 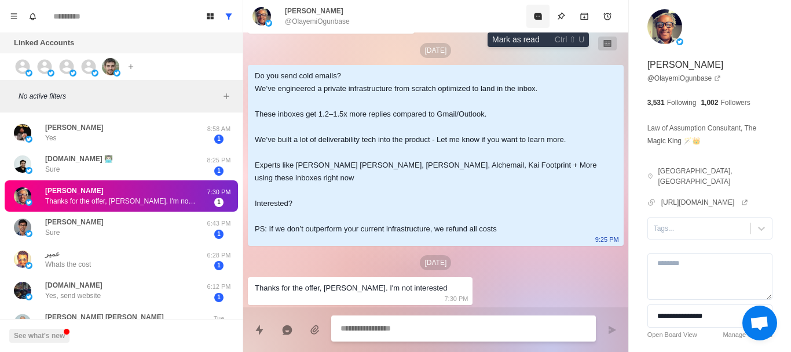 I want to click on p: 6:28 PM, so click(x=219, y=255).